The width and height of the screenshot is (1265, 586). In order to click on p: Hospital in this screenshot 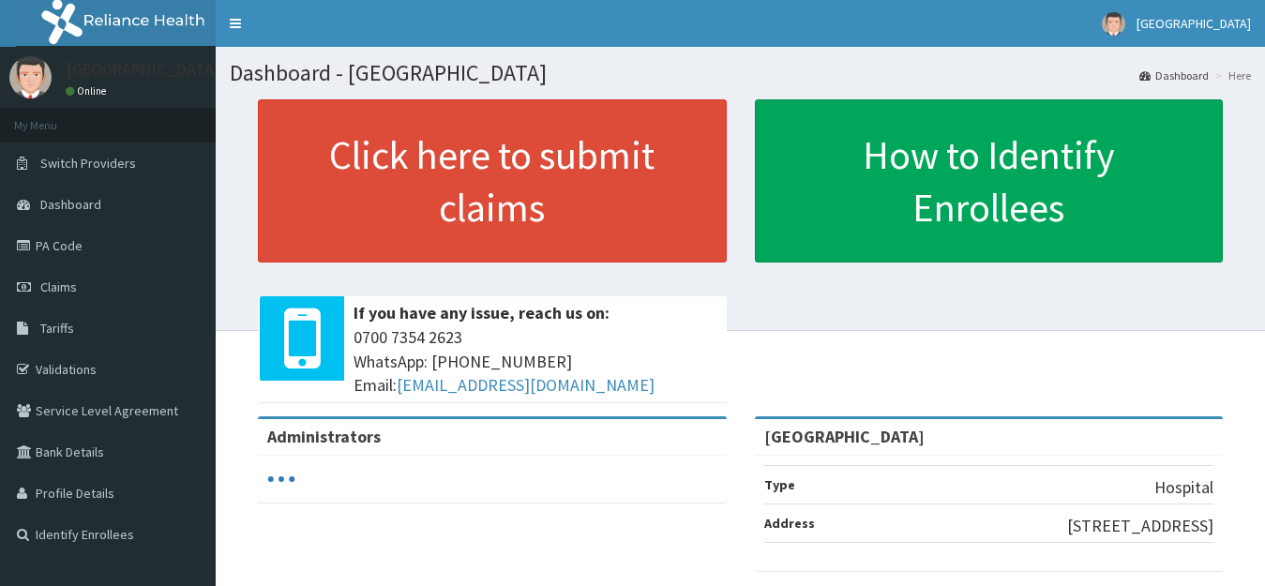, I will do `click(1183, 488)`.